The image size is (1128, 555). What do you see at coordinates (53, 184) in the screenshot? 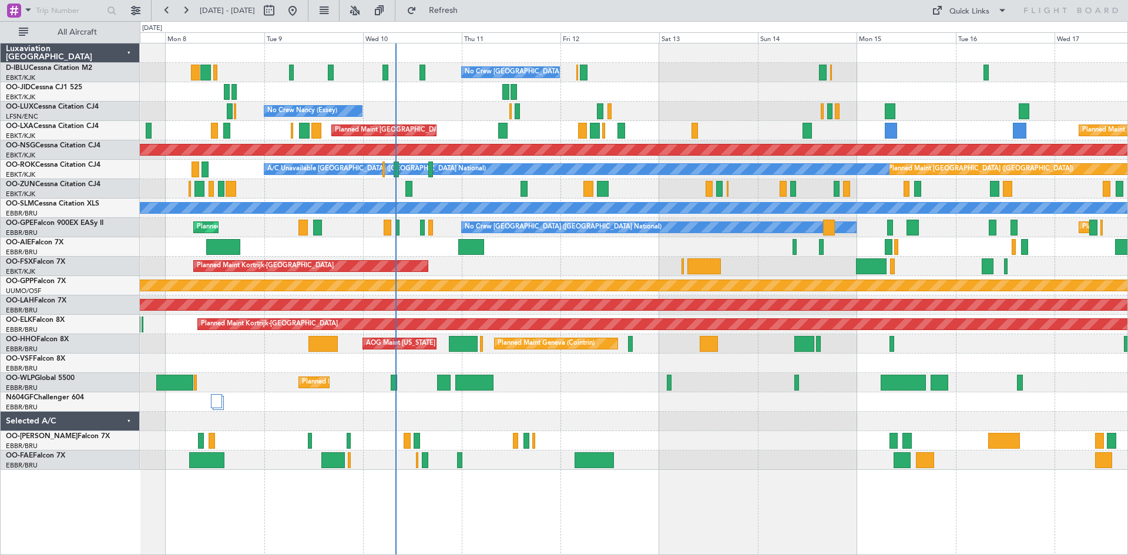
I see `a: OO-ZUNCessna Citation CJ4` at bounding box center [53, 184].